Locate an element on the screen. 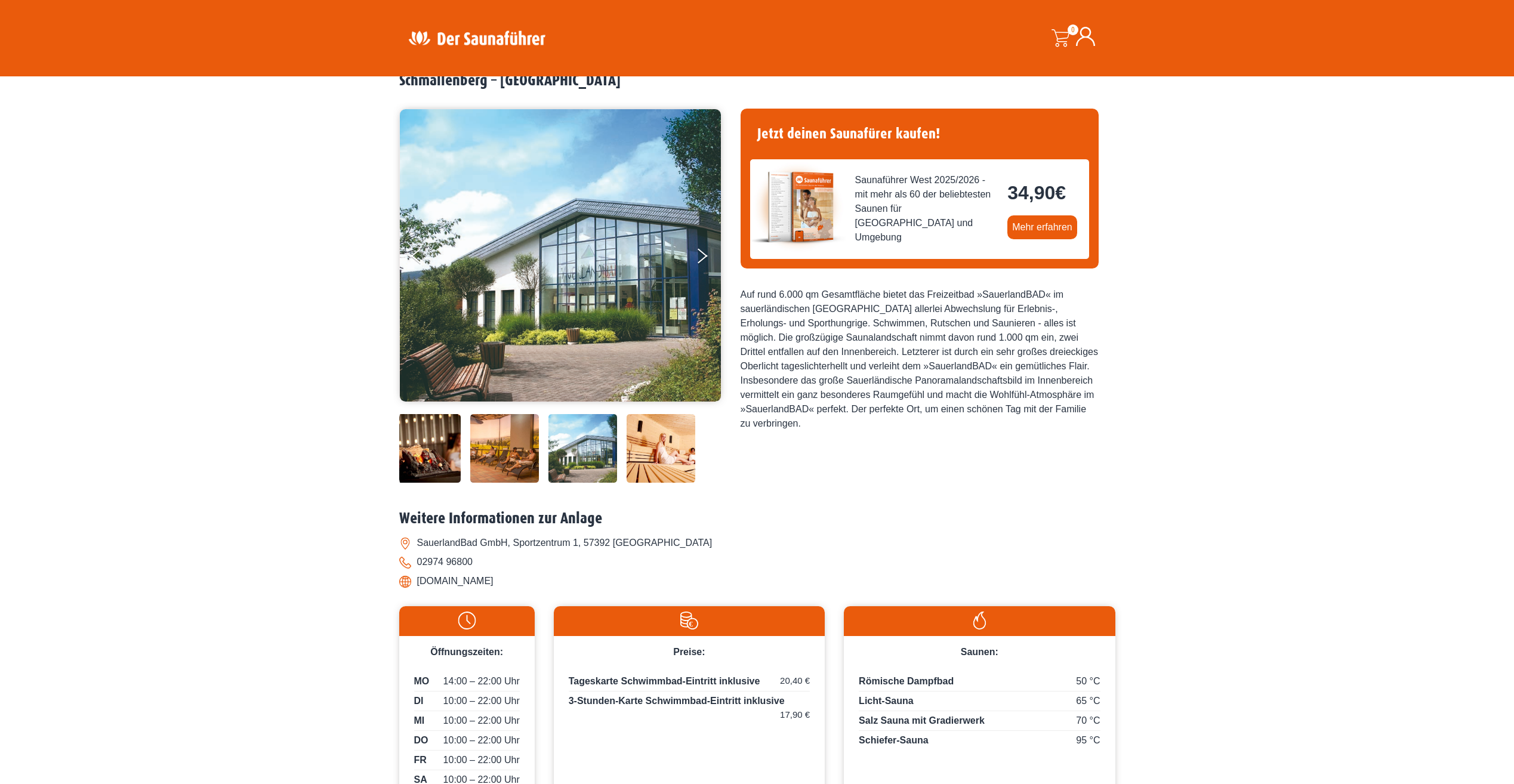 The height and width of the screenshot is (784, 1514). img: der-saunafuehrer-2025-west.jpg is located at coordinates (798, 207).